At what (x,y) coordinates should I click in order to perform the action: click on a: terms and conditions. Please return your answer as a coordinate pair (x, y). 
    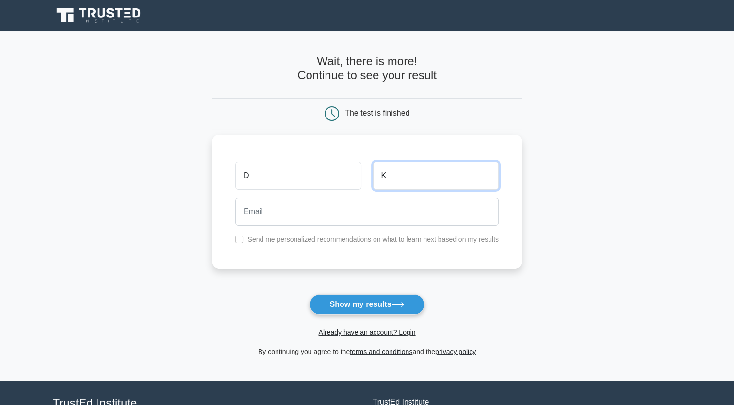
    Looking at the image, I should click on (381, 351).